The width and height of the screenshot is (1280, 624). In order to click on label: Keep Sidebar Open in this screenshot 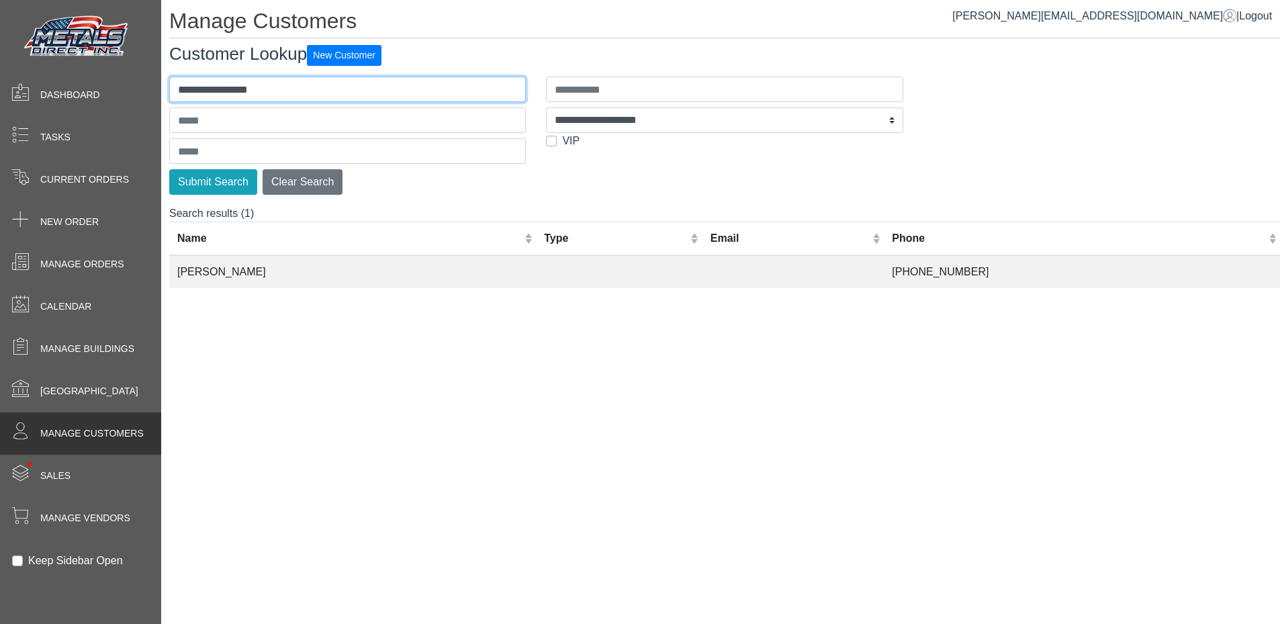, I will do `click(75, 561)`.